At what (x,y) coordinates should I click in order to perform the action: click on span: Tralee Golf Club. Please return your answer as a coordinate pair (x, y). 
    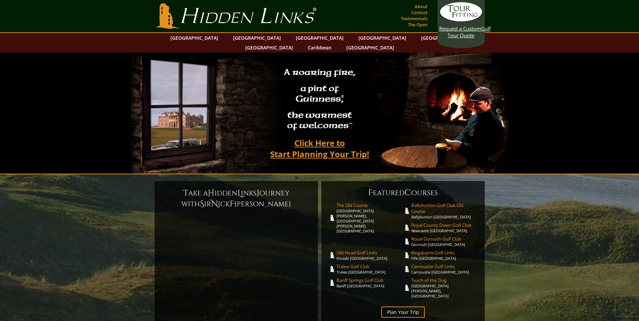
    Looking at the image, I should click on (370, 267).